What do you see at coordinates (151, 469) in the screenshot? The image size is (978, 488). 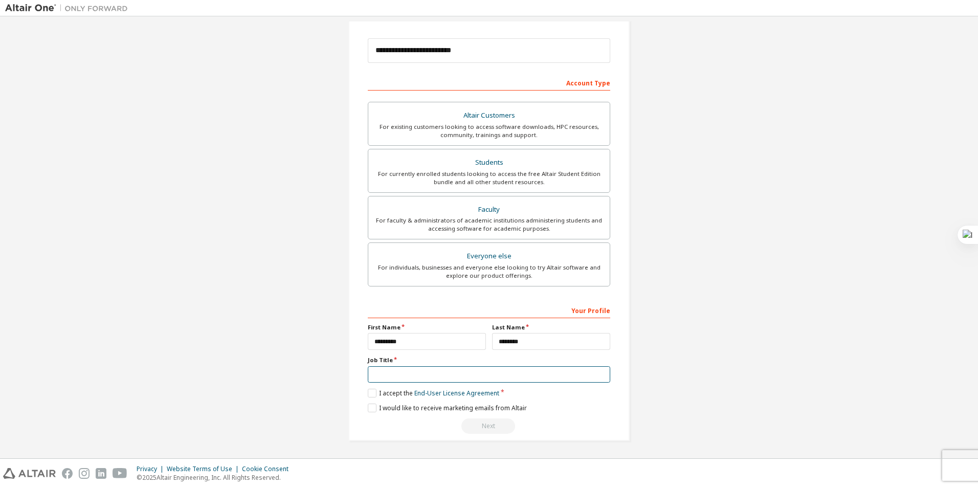 I see `div: Privacy` at bounding box center [151, 469].